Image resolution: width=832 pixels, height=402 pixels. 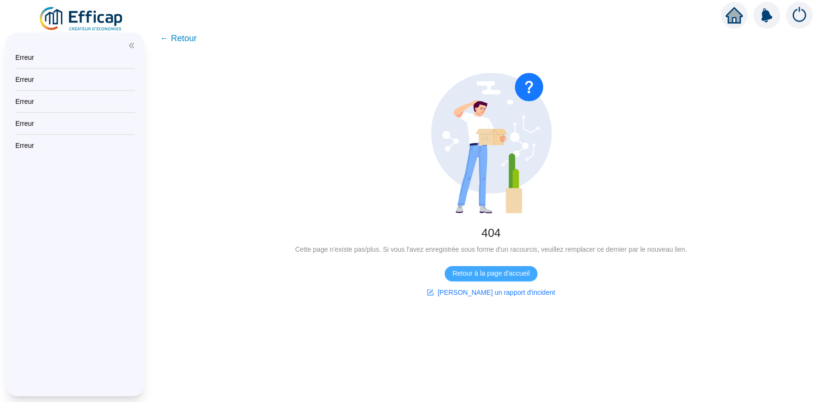 I want to click on div: Cette page n'existe pas/plus. Si vous l'avez enregistrée sous forme d'un racourcis, veuillez remp..., so click(x=491, y=249).